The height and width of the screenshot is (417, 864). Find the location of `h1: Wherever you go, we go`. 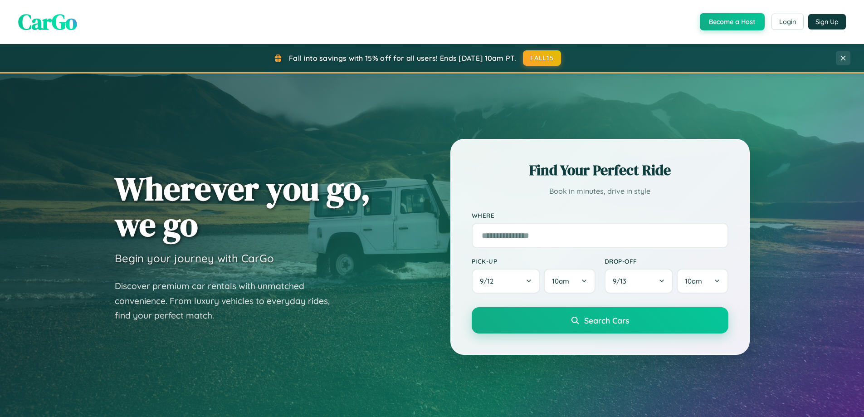

h1: Wherever you go, we go is located at coordinates (243, 206).